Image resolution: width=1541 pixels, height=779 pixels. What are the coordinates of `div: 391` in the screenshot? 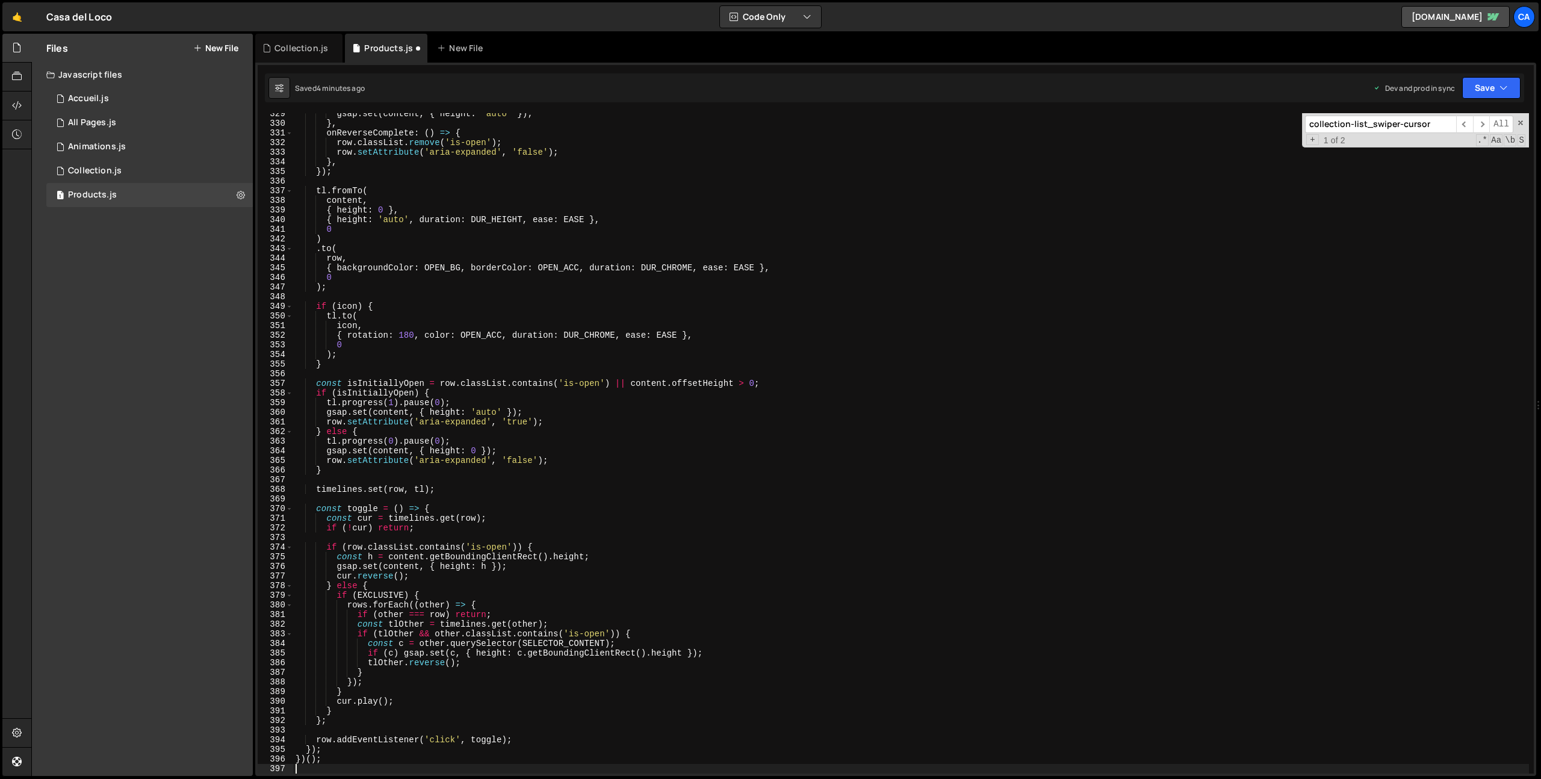 It's located at (275, 711).